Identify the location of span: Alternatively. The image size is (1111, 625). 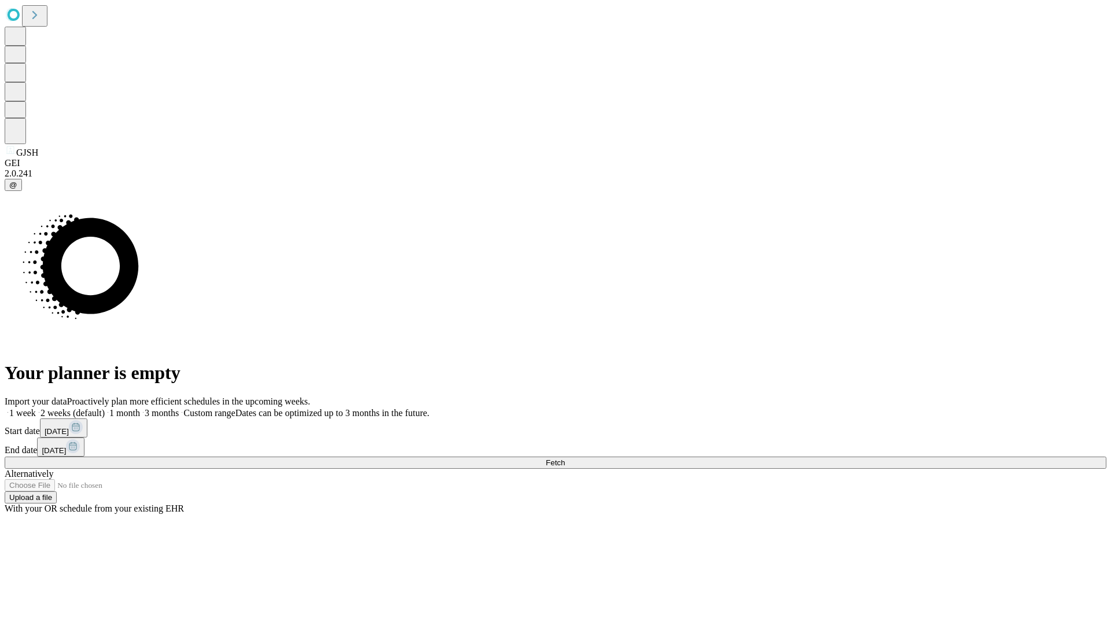
(29, 473).